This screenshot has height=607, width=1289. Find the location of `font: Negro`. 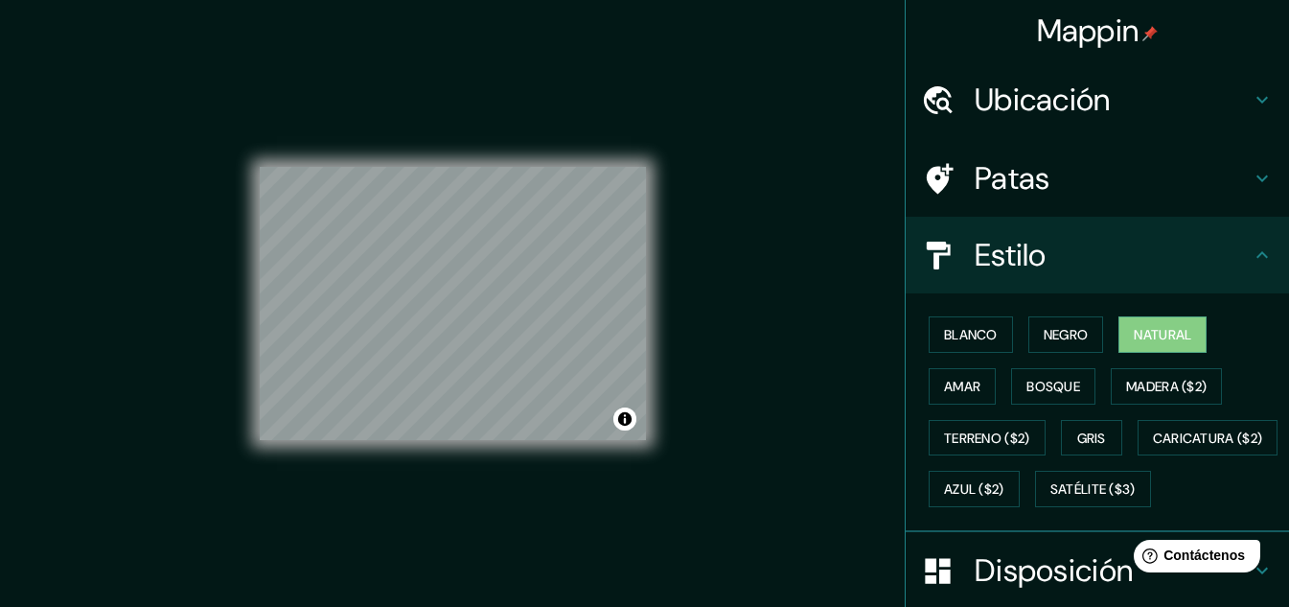

font: Negro is located at coordinates (1065, 334).